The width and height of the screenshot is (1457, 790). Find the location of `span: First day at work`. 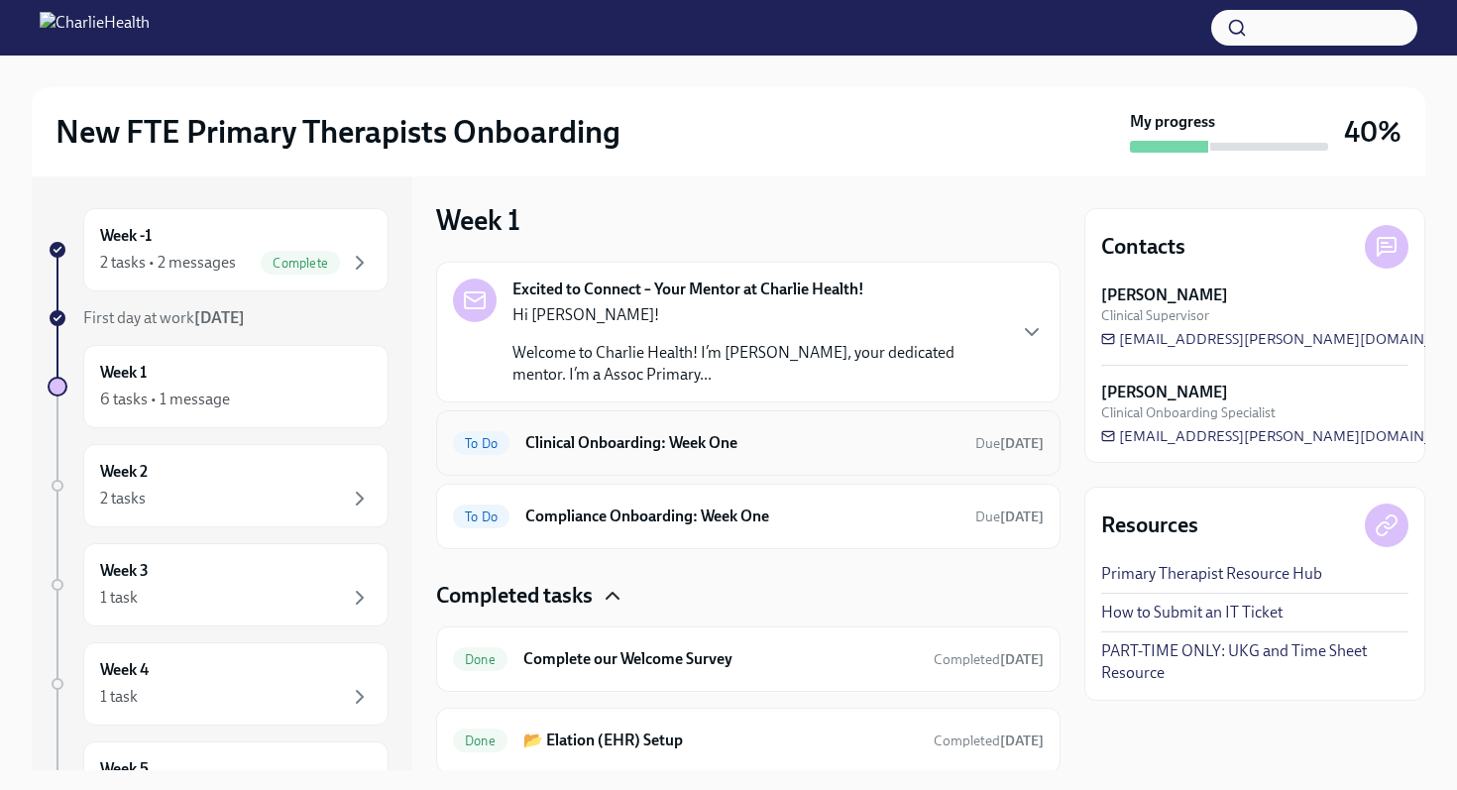

span: First day at work is located at coordinates (164, 317).